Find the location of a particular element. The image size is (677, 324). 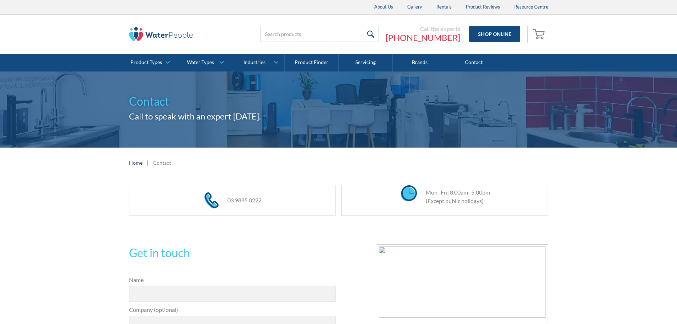

div: Mon–Fri: 8.00am–5:00pm (Except public holidays) is located at coordinates (454, 197).